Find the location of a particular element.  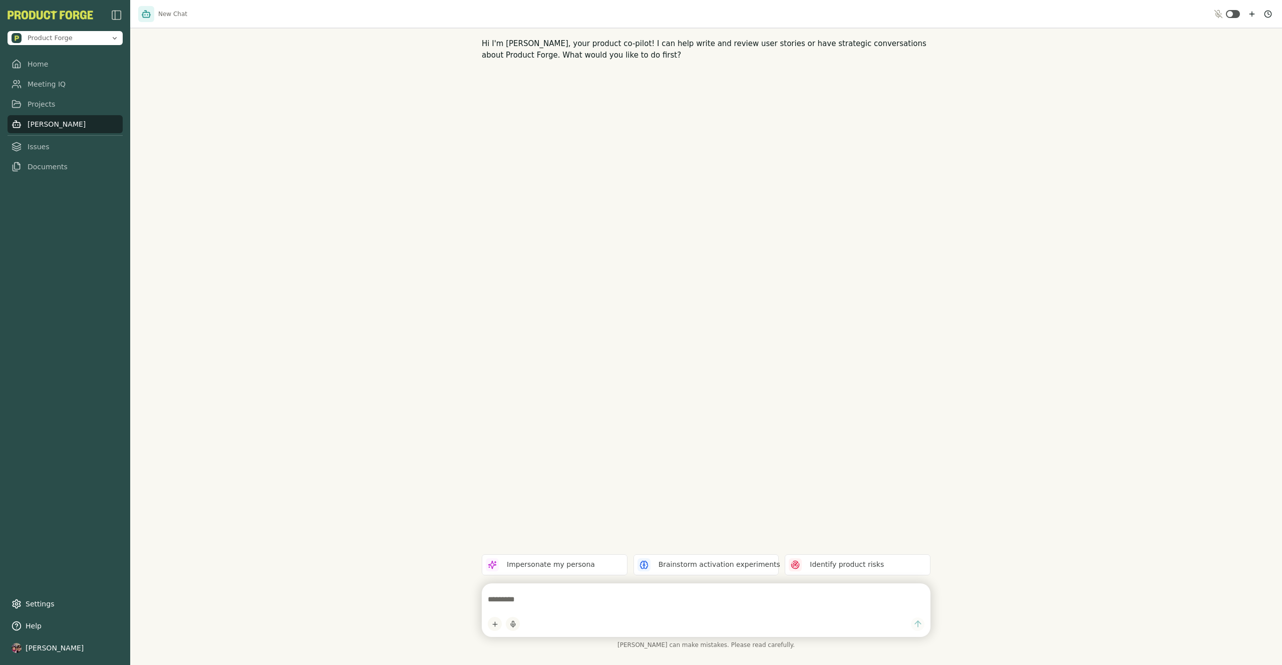

button: Impersonate my persona is located at coordinates (554, 565).